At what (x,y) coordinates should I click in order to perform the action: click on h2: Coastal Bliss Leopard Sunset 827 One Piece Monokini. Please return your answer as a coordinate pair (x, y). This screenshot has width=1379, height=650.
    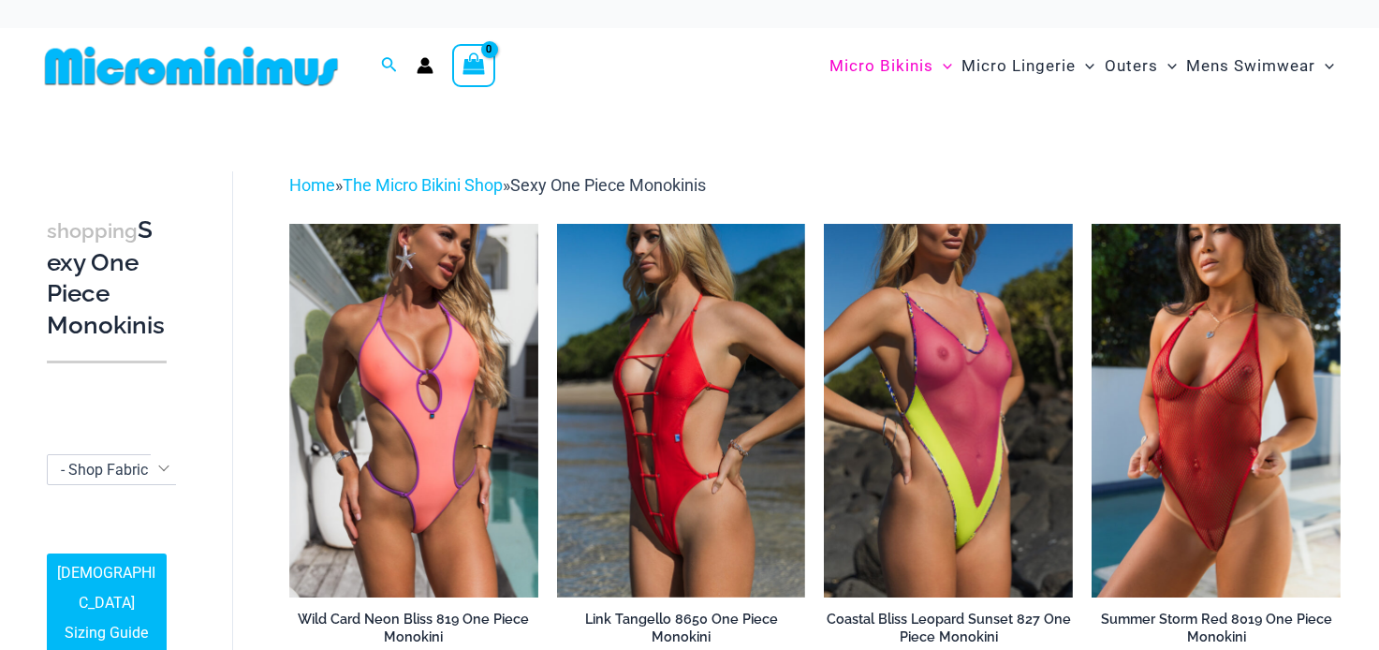
    Looking at the image, I should click on (948, 627).